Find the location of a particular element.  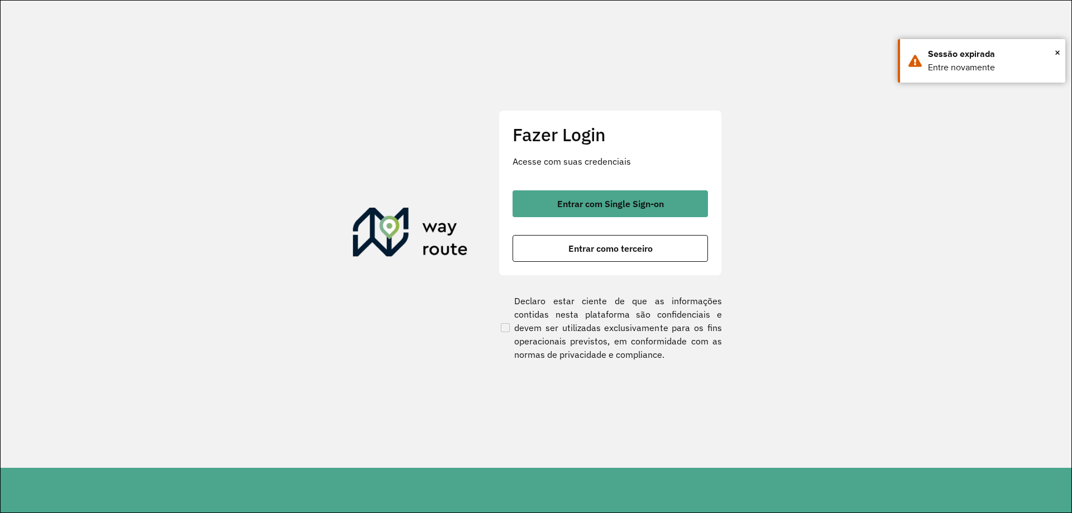

h2: Fazer Login is located at coordinates (610, 134).